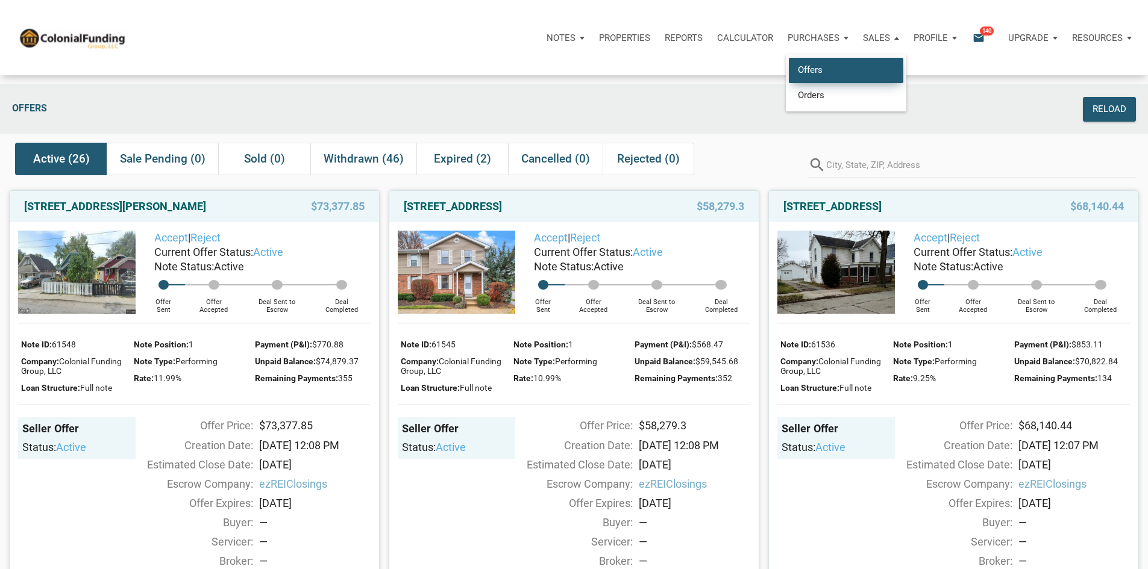  Describe the element at coordinates (451, 366) in the screenshot. I see `span: Colonial Funding Group, LLC` at that location.